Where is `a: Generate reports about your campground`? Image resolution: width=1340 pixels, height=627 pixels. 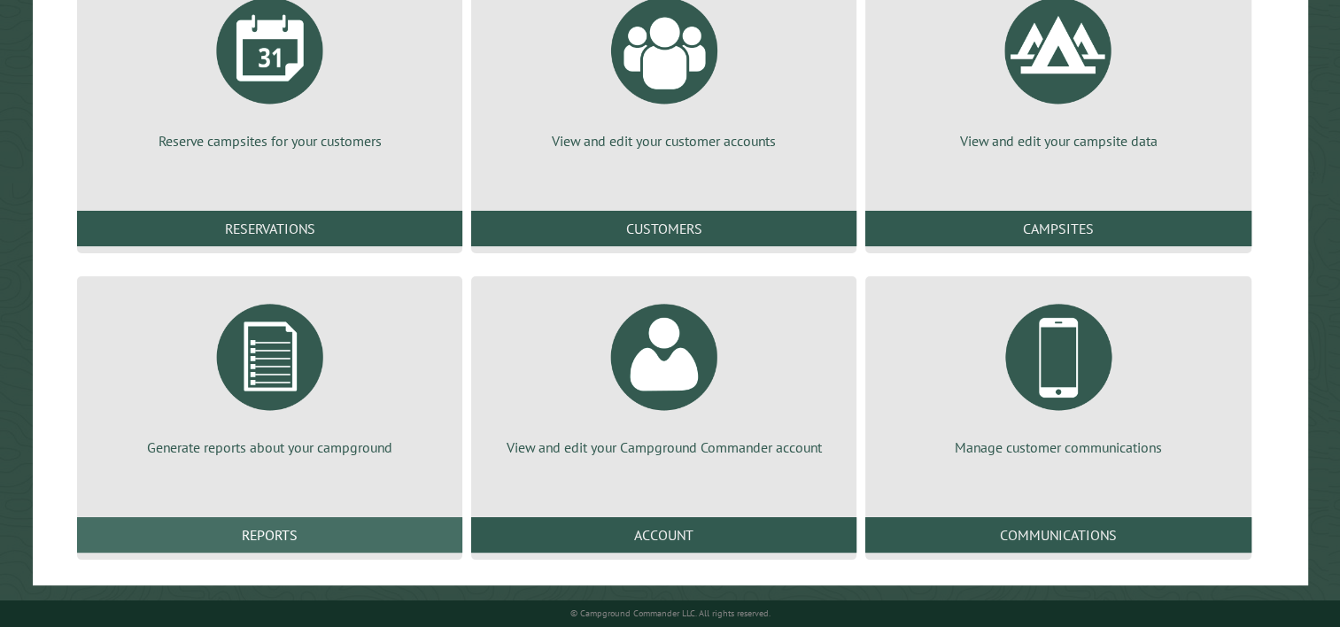 a: Generate reports about your campground is located at coordinates (269, 374).